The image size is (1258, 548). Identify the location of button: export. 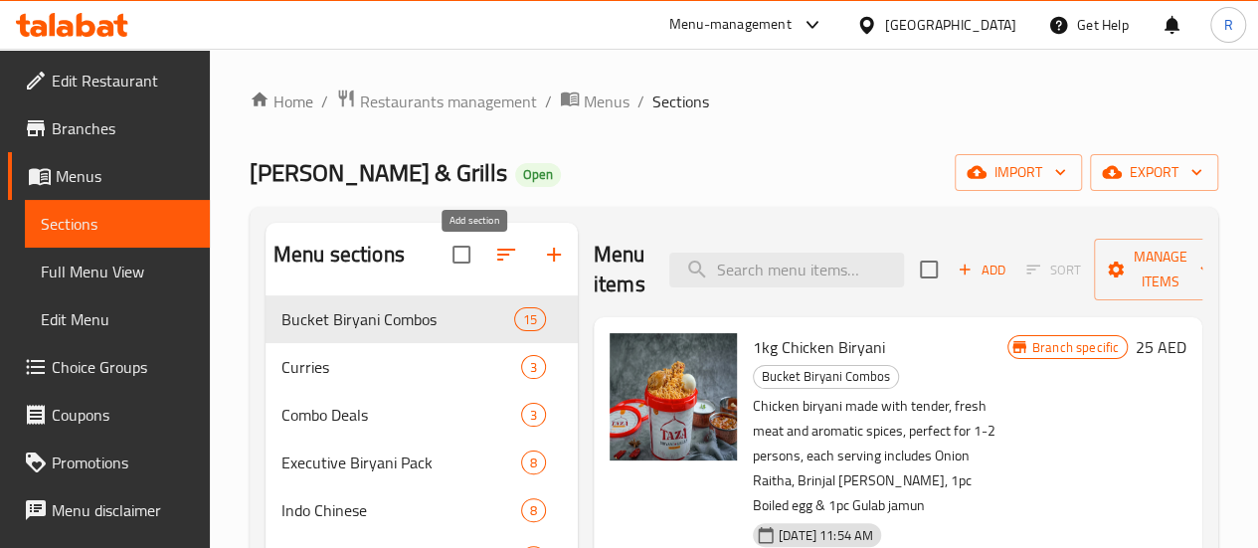
(1154, 172).